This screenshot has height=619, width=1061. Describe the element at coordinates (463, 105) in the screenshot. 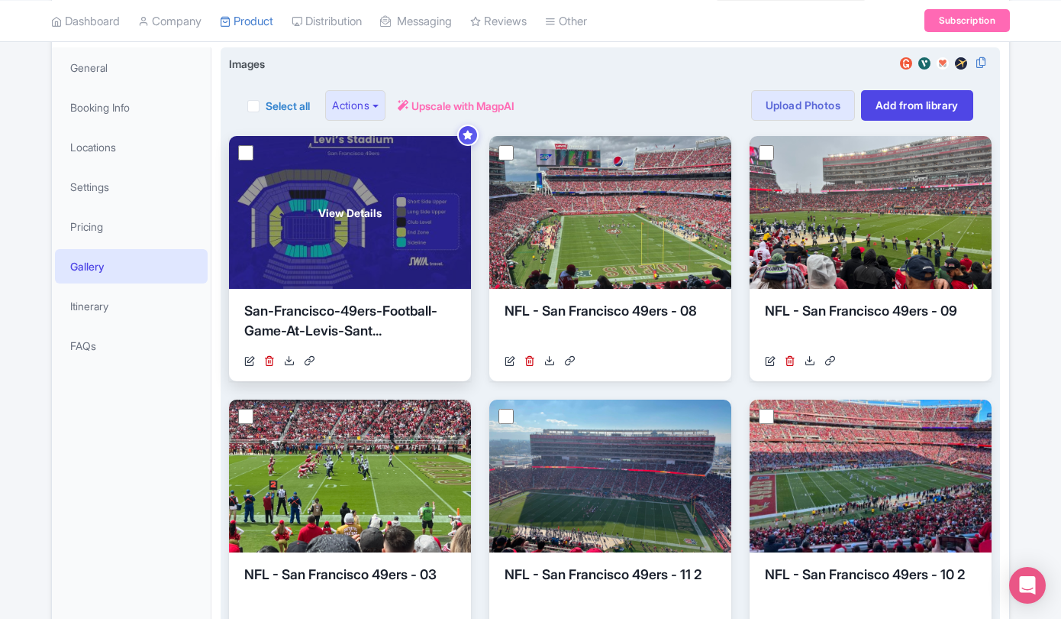

I see `span: Upscale with MagpAI` at that location.